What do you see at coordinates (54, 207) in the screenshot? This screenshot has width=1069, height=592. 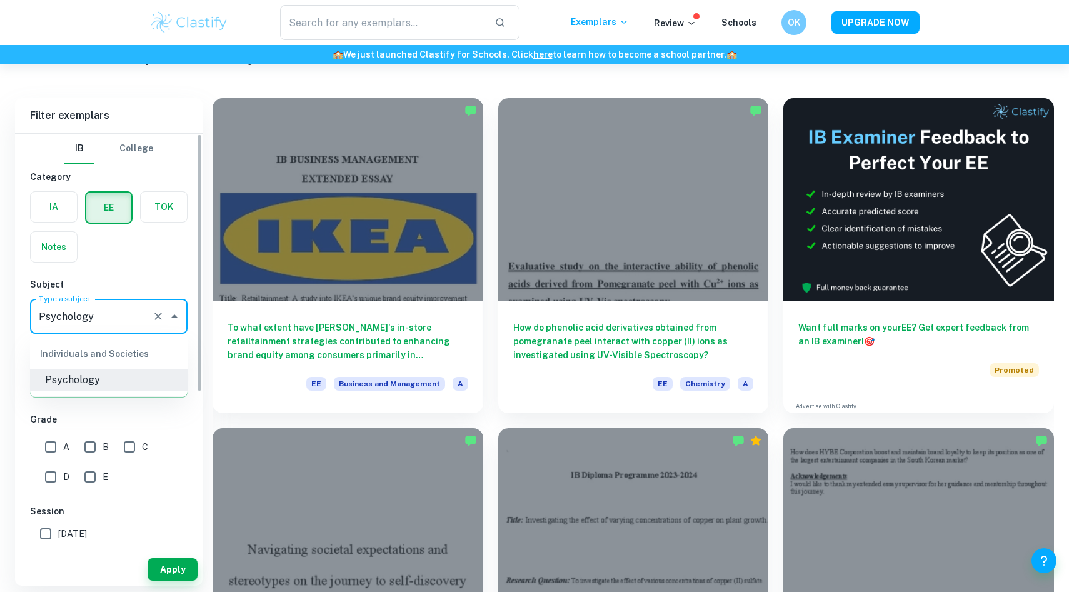 I see `button: IA` at bounding box center [54, 207].